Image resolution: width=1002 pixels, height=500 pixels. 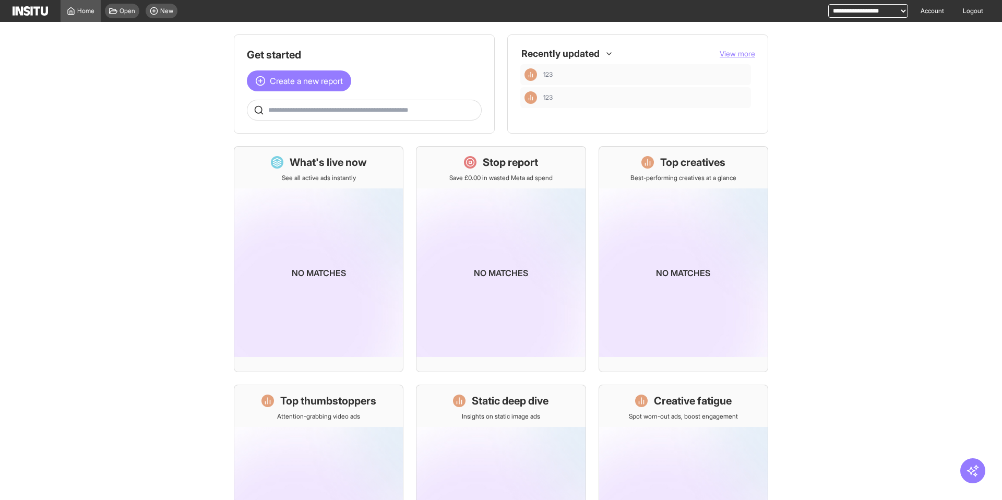 What do you see at coordinates (693, 162) in the screenshot?
I see `h1: Top creatives` at bounding box center [693, 162].